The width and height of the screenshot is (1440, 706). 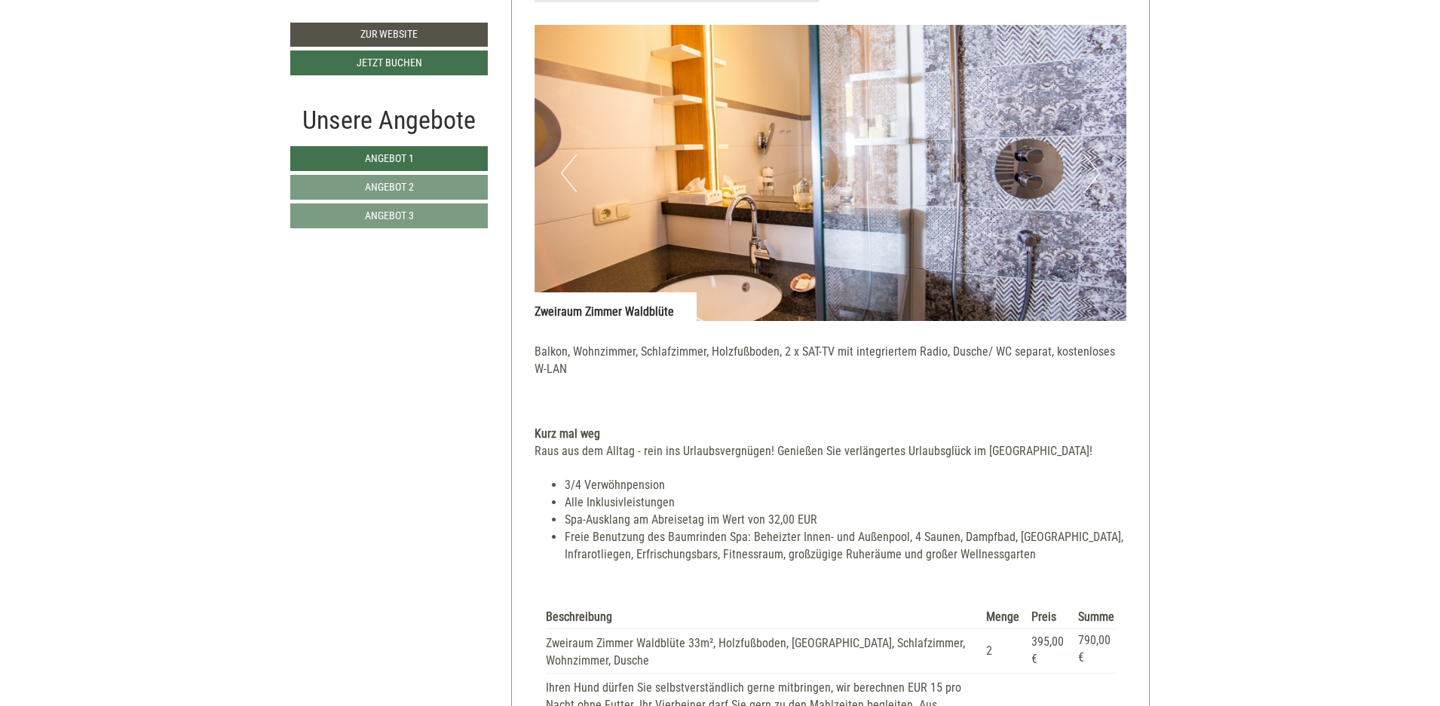 What do you see at coordinates (615, 307) in the screenshot?
I see `div: Zweiraum Zimmer Waldblüte` at bounding box center [615, 307].